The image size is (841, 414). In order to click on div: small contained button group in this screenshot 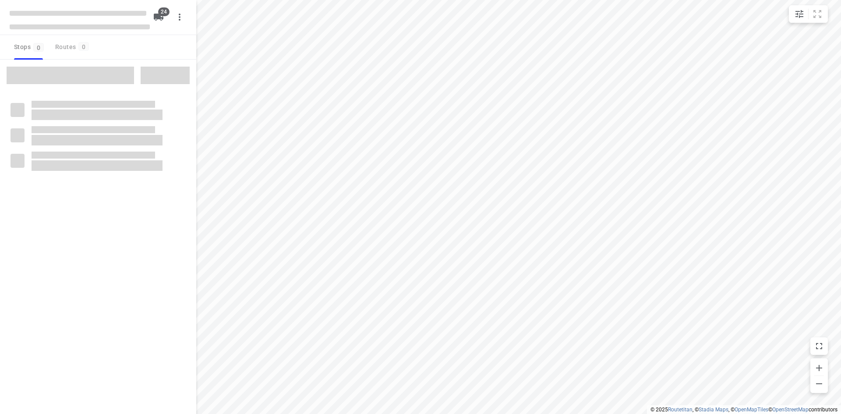, I will do `click(808, 14)`.